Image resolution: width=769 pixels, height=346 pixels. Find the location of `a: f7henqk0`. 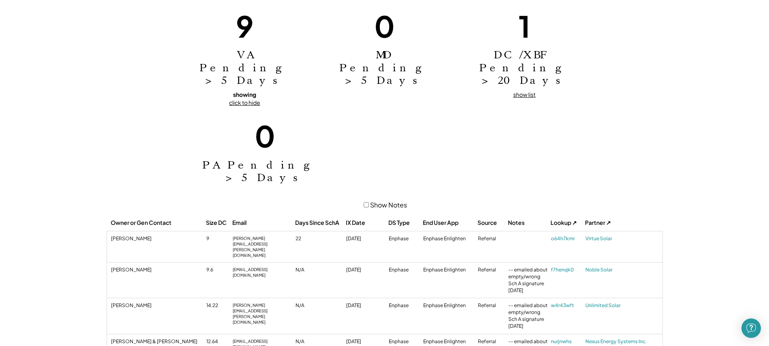

a: f7henqk0 is located at coordinates (567, 270).